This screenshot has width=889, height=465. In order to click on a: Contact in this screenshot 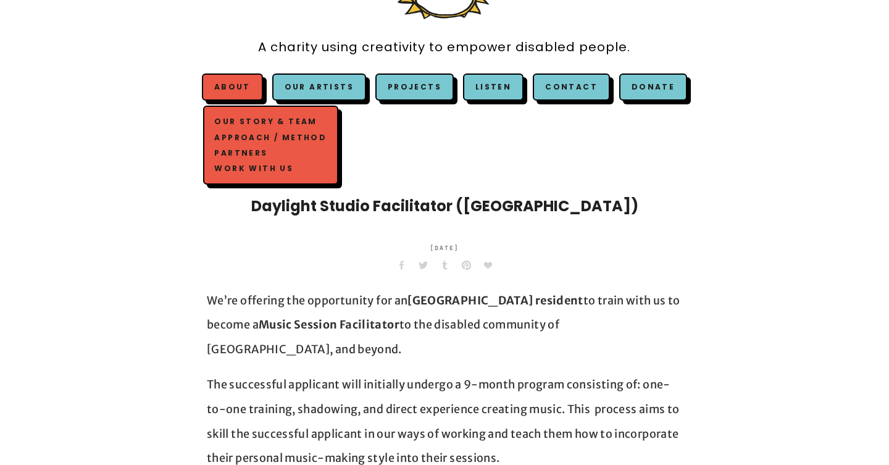, I will do `click(571, 87)`.